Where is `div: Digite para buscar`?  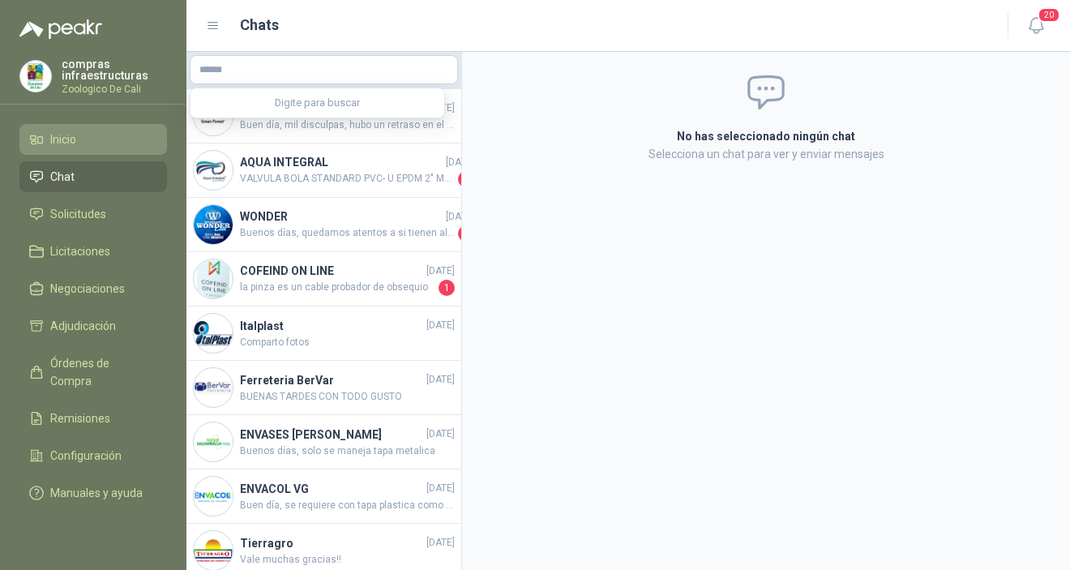 div: Digite para buscar is located at coordinates (317, 103).